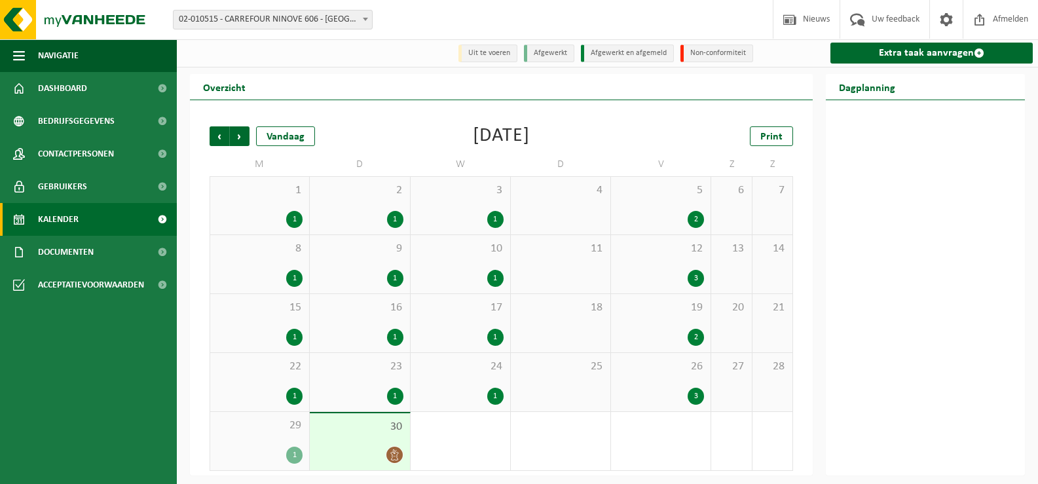 This screenshot has width=1038, height=484. What do you see at coordinates (460, 367) in the screenshot?
I see `span: 24` at bounding box center [460, 367].